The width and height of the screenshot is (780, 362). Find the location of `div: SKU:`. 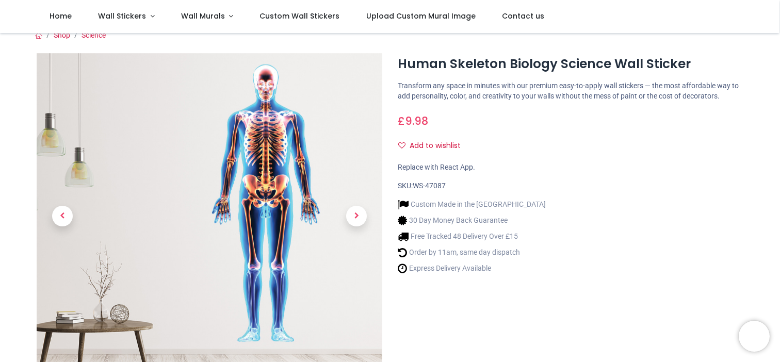

div: SKU: is located at coordinates (570, 186).